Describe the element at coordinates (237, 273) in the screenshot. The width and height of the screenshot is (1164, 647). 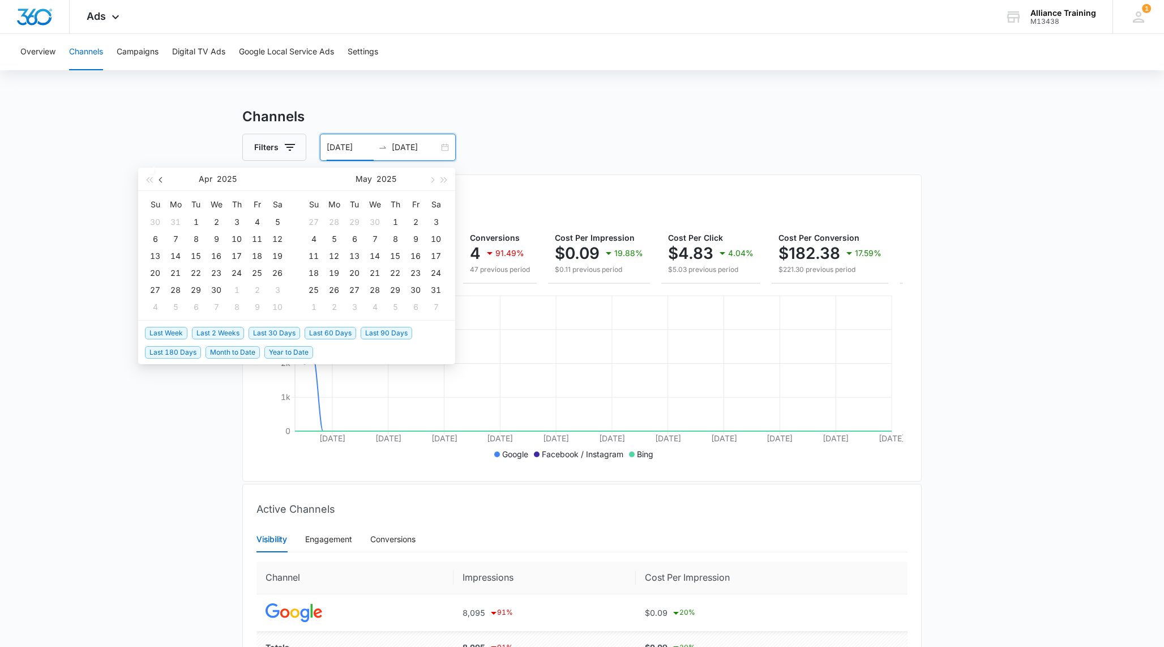
I see `td: 2025-04-24` at that location.